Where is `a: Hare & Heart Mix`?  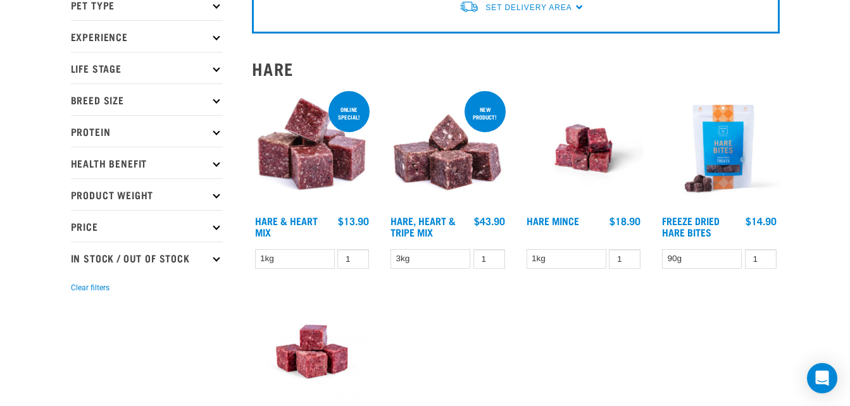 a: Hare & Heart Mix is located at coordinates (286, 226).